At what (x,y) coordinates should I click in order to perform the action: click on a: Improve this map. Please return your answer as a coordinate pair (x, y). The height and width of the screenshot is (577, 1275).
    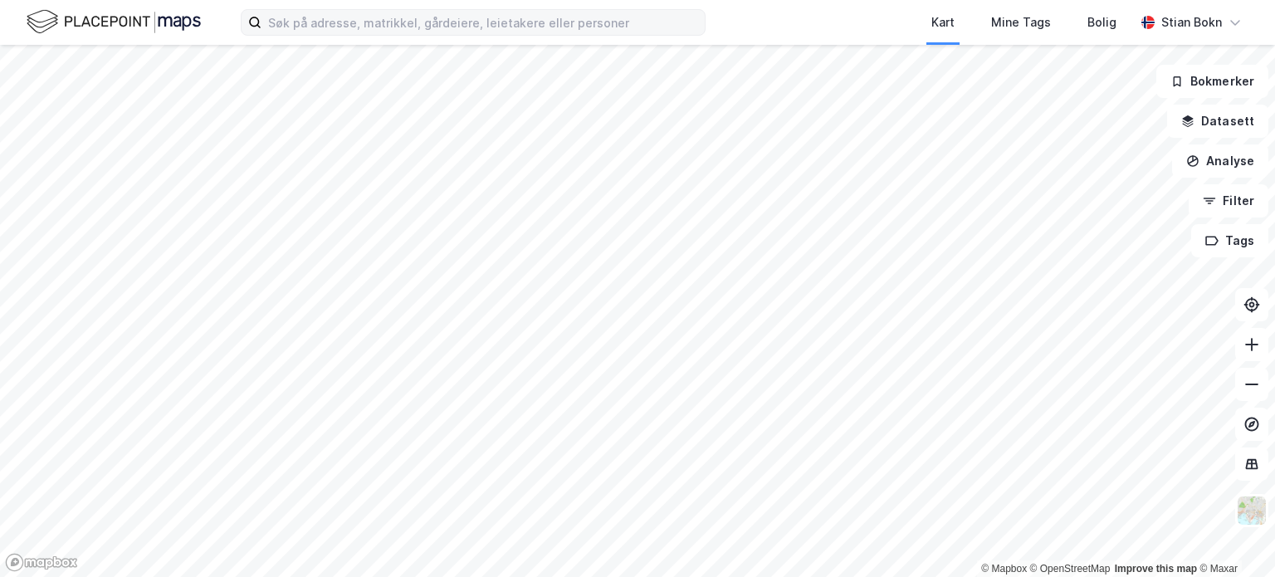
    Looking at the image, I should click on (1155, 568).